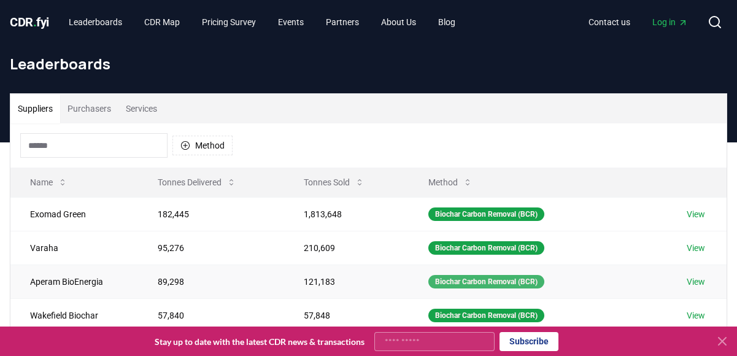 The height and width of the screenshot is (356, 737). Describe the element at coordinates (95, 22) in the screenshot. I see `a: Leaderboards` at that location.